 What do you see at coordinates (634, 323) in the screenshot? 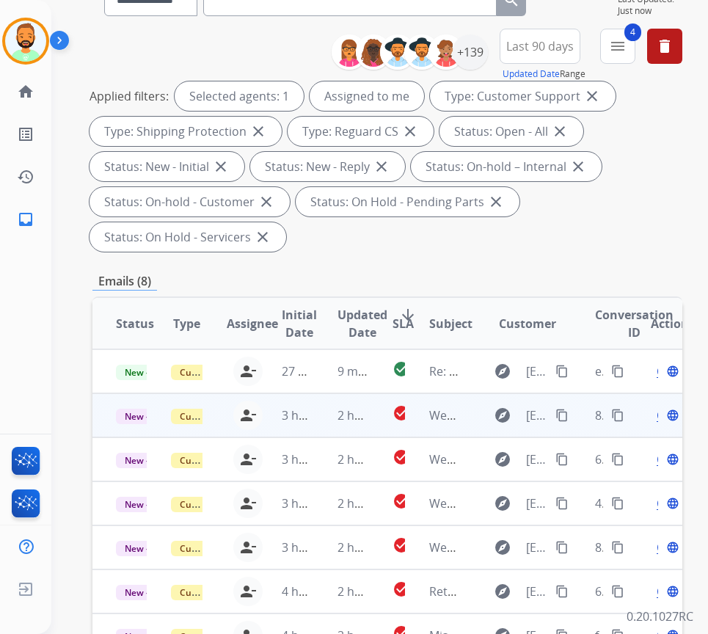
I see `span: Conversation ID` at bounding box center [634, 323].